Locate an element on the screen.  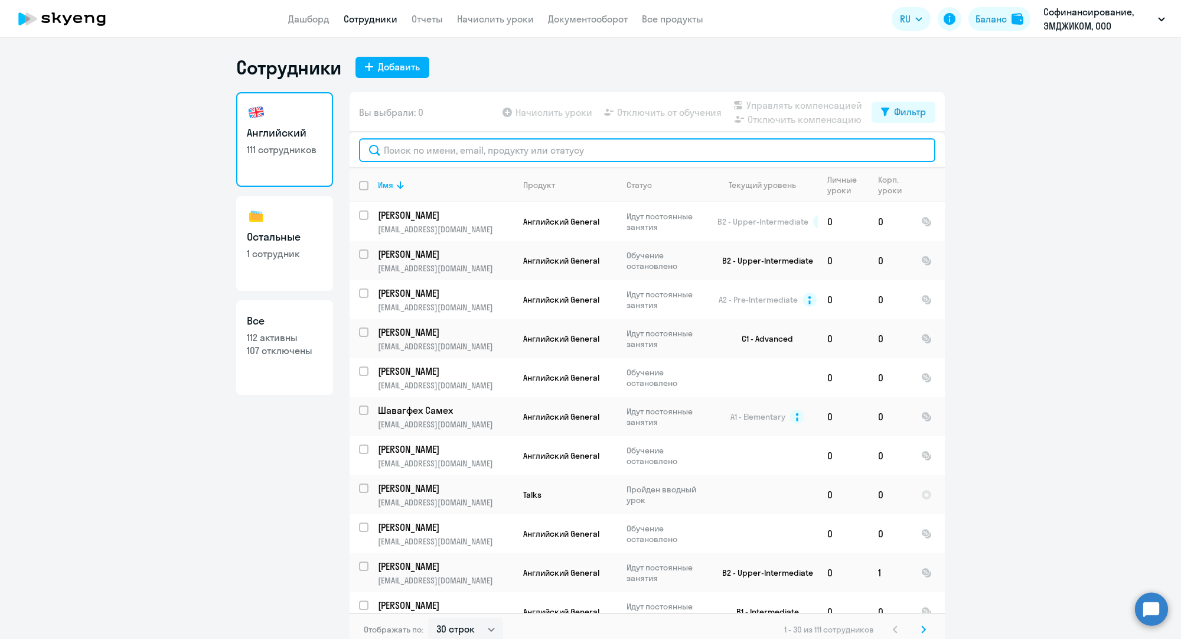
a: Дашборд is located at coordinates (309, 19).